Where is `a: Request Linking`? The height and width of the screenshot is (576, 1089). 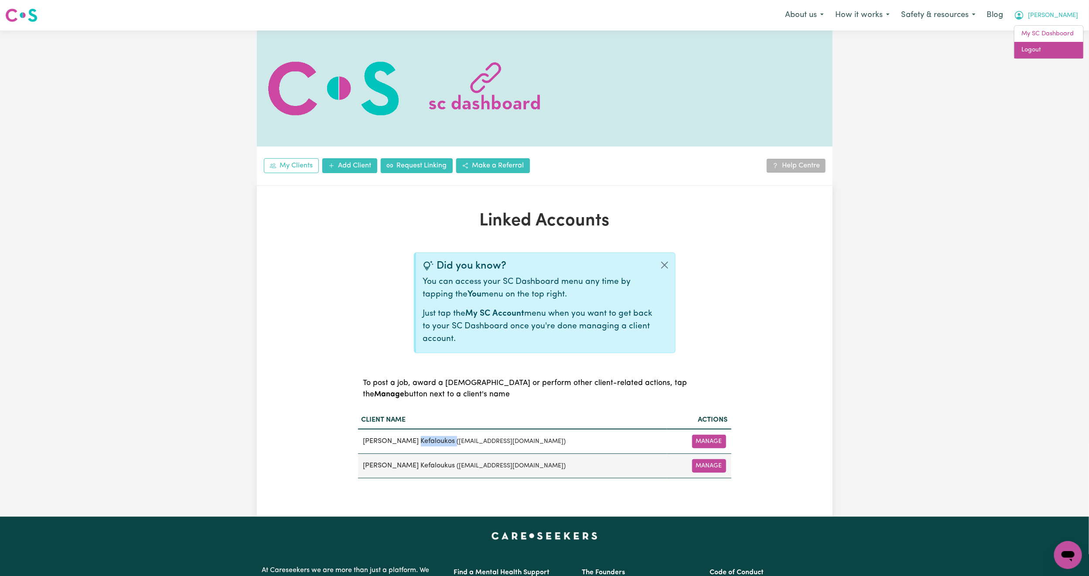 a: Request Linking is located at coordinates (416, 166).